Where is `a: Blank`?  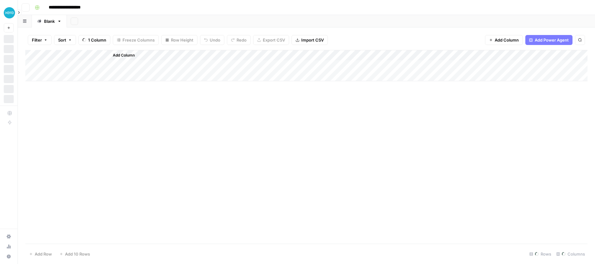 a: Blank is located at coordinates (49, 21).